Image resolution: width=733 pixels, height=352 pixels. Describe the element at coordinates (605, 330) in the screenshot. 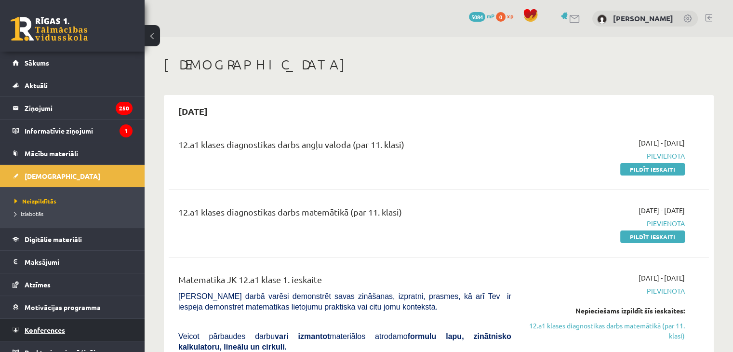

I see `a: 12.a1 klases diagnostikas darbs matemātikā (par 11. klasi)` at that location.